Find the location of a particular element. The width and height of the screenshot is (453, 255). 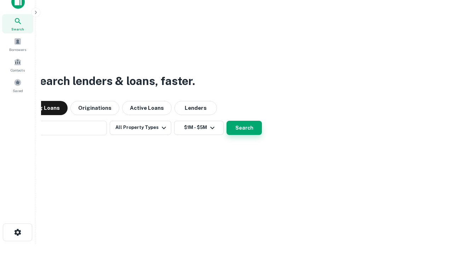

button: Originations is located at coordinates (95, 108).